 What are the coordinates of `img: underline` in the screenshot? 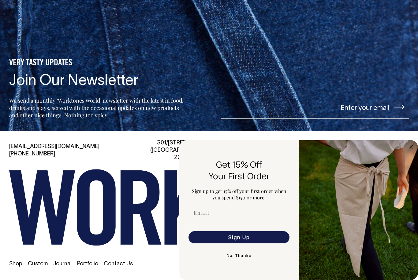 It's located at (239, 225).